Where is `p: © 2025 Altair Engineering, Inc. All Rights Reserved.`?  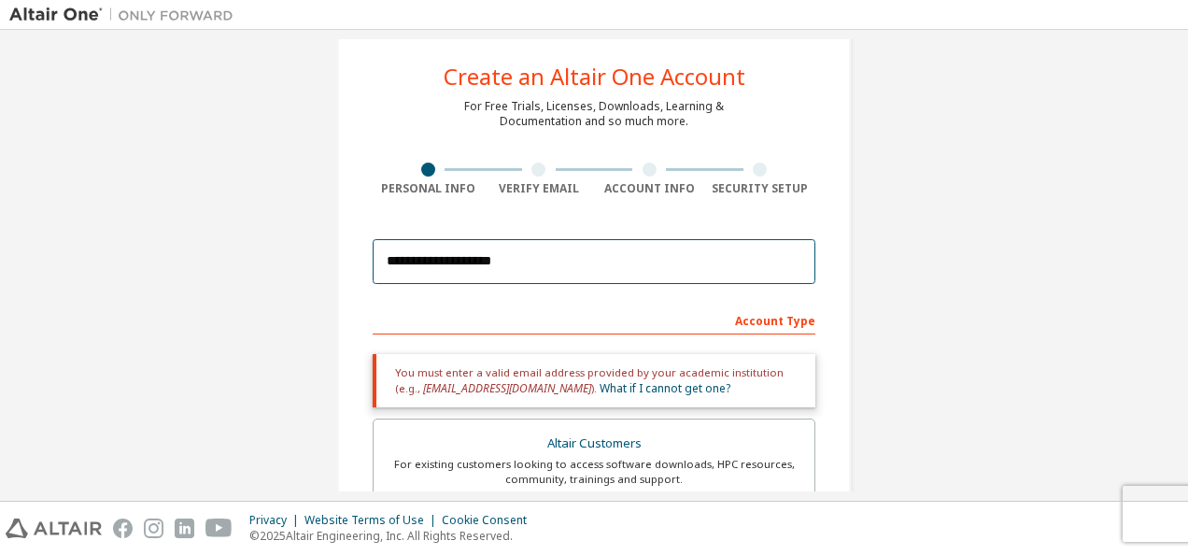
p: © 2025 Altair Engineering, Inc. All Rights Reserved. is located at coordinates (393, 535).